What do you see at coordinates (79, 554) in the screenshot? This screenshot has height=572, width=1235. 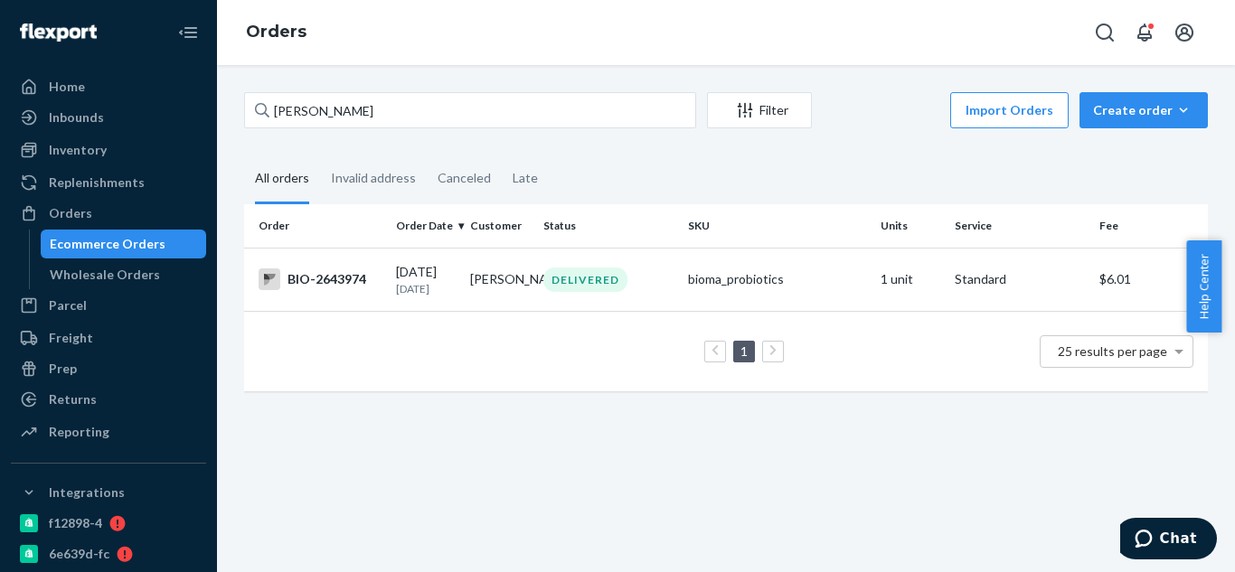 I see `div: 6e639d-fc` at bounding box center [79, 554].